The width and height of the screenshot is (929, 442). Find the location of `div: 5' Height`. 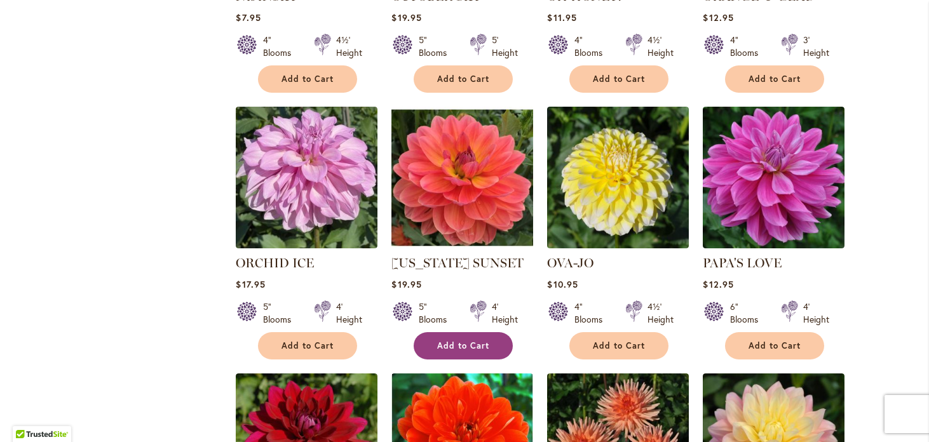

div: 5' Height is located at coordinates (505, 46).